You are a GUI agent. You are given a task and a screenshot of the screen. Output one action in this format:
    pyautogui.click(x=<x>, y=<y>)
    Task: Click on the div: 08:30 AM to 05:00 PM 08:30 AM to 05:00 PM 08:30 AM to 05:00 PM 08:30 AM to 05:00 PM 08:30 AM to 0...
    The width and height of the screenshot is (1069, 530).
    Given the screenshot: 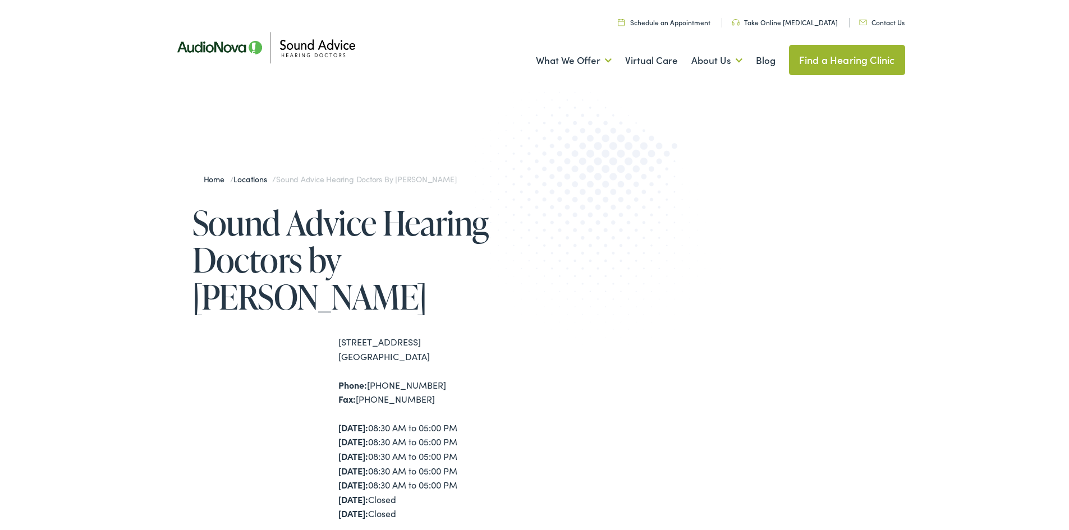 What is the action you would take?
    pyautogui.click(x=436, y=471)
    